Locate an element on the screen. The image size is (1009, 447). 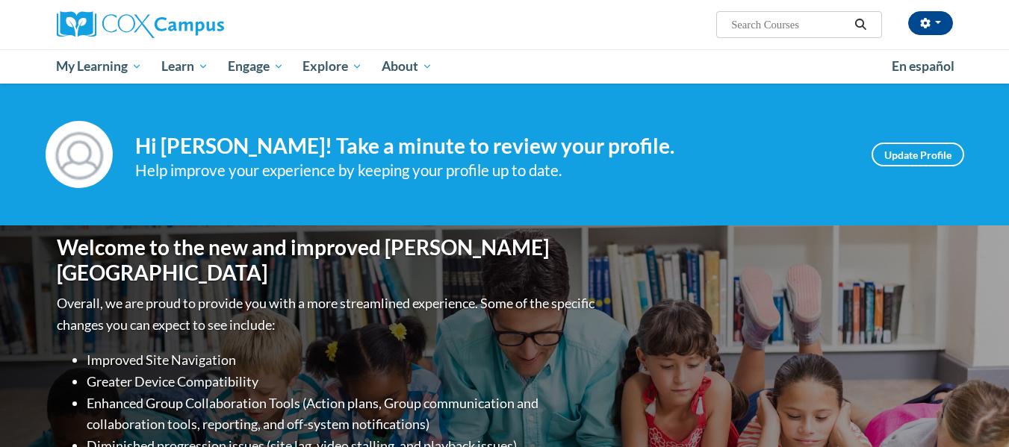
button: Account Settings is located at coordinates (930, 23).